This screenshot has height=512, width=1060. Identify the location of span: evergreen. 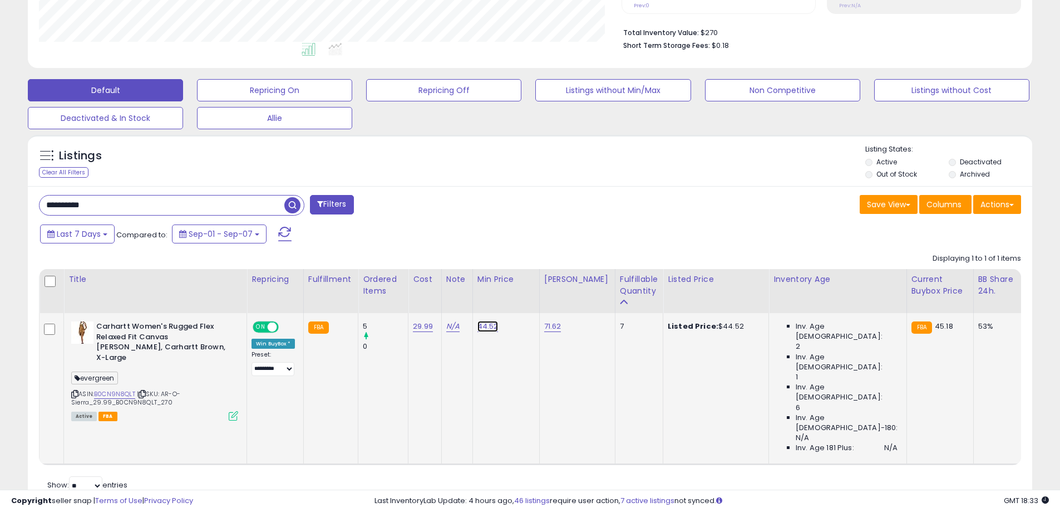
(95, 377).